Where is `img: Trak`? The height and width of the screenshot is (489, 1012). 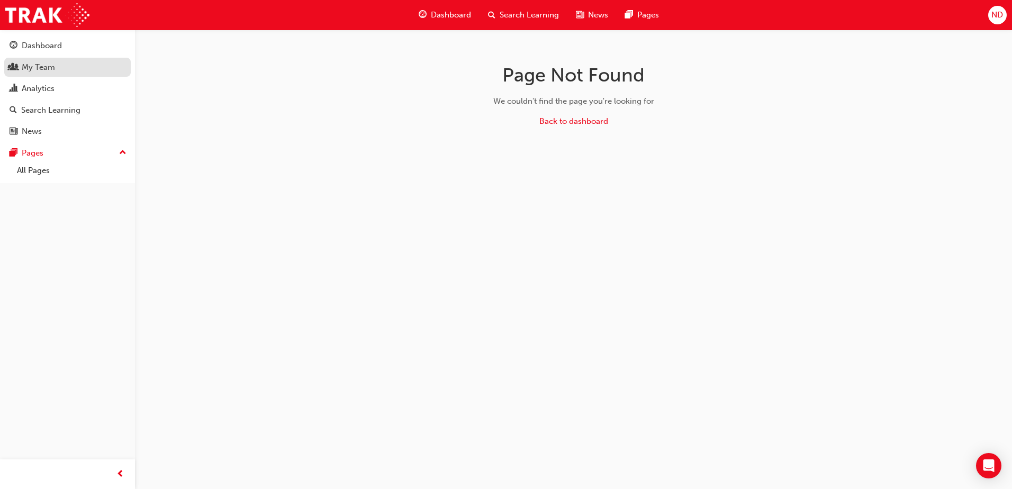
img: Trak is located at coordinates (47, 15).